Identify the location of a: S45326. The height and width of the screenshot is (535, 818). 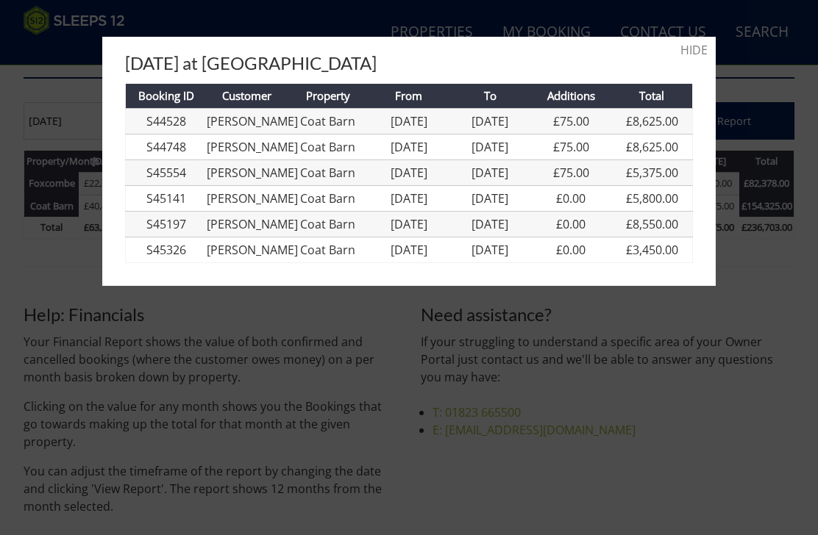
(166, 250).